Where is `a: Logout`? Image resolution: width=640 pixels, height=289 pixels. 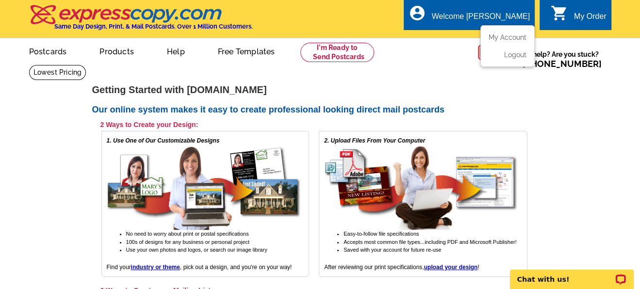 a: Logout is located at coordinates (515, 55).